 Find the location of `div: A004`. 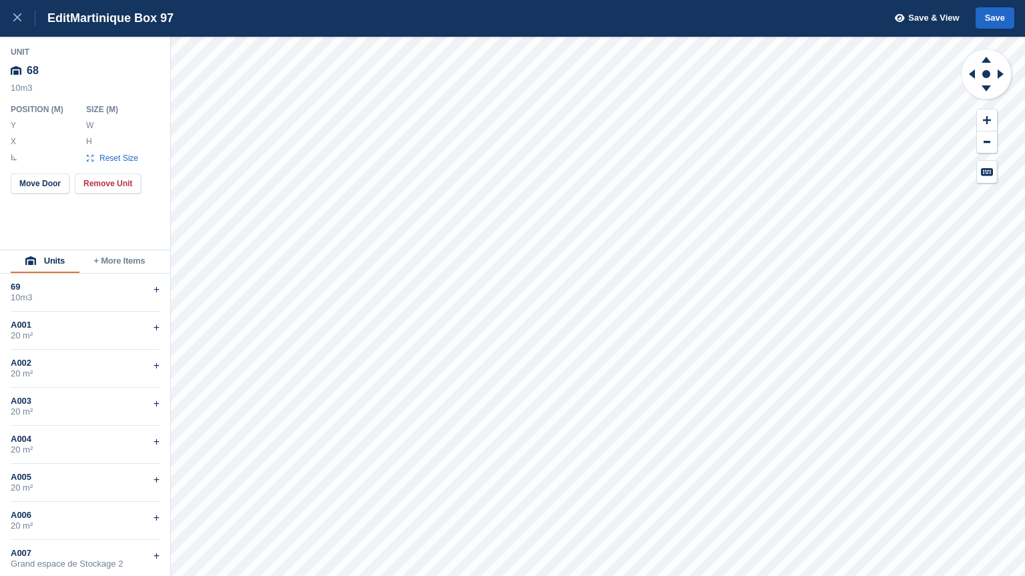

div: A004 is located at coordinates (85, 439).